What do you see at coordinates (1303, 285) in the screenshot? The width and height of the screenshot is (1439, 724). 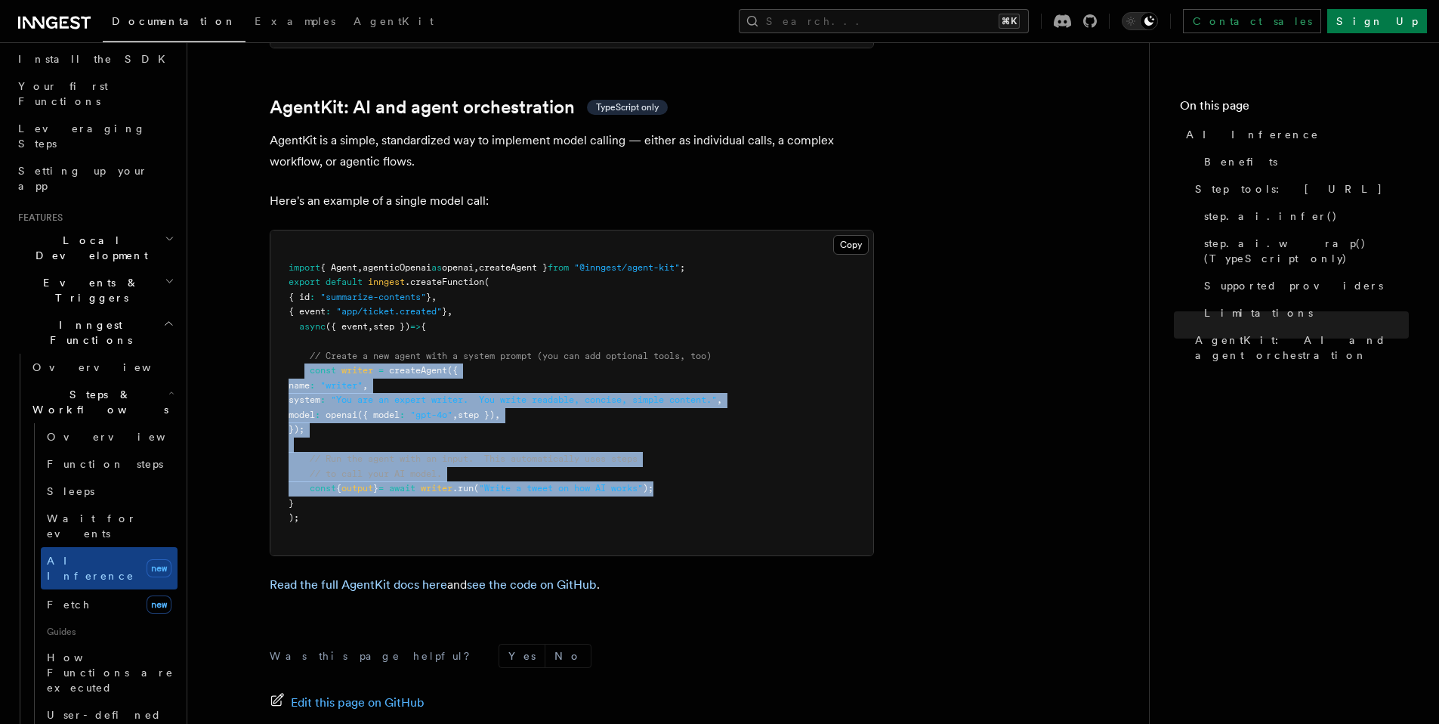 I see `a: Supported providers` at bounding box center [1303, 285].